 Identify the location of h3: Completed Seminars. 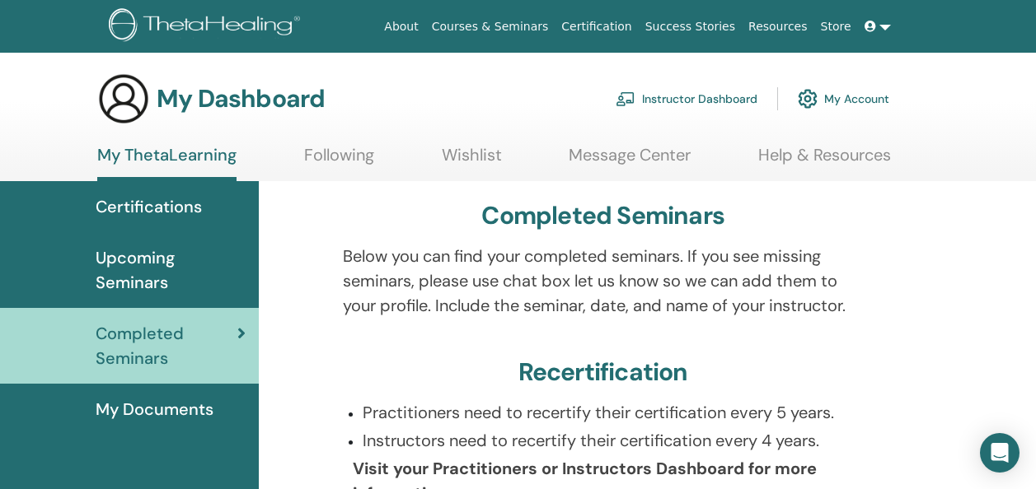
(602, 216).